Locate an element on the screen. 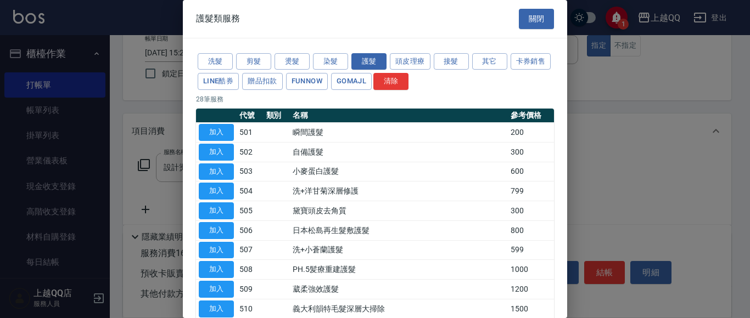 Image resolution: width=750 pixels, height=318 pixels. td: 507 is located at coordinates (250, 250).